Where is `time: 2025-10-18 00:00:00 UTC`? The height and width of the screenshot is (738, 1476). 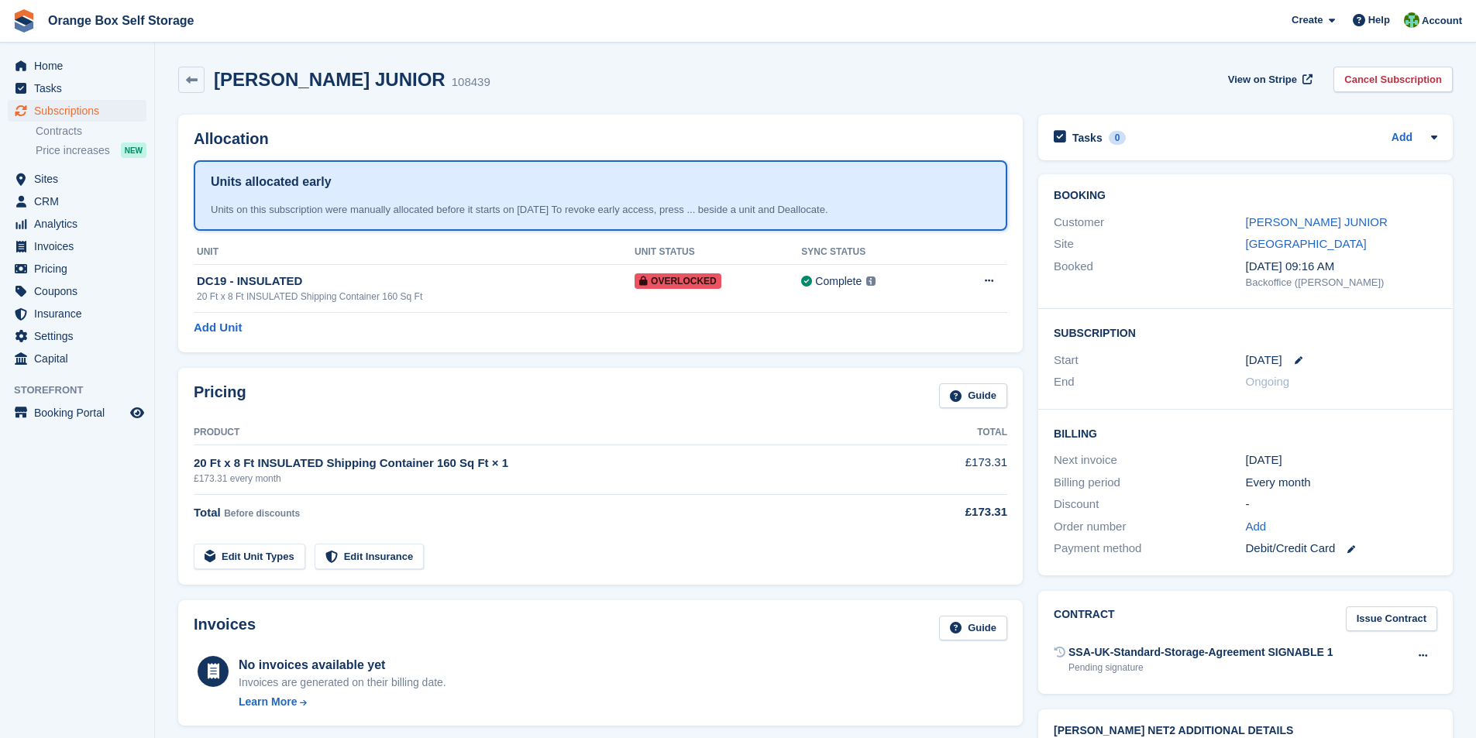
time: 2025-10-18 00:00:00 UTC is located at coordinates (1263, 360).